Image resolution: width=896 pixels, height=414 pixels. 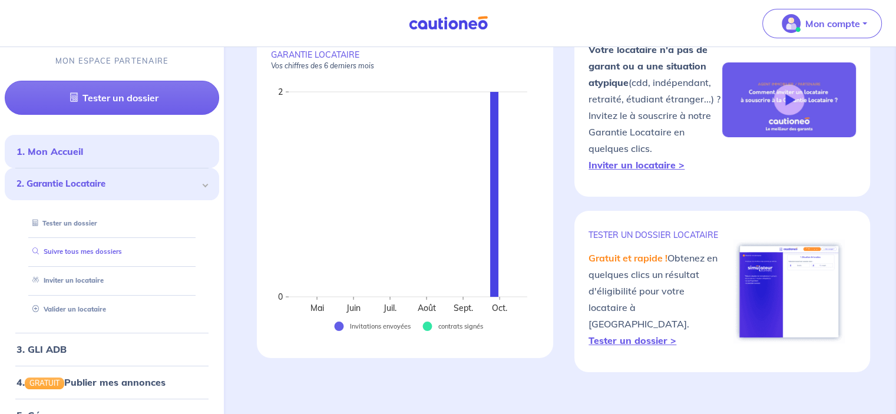 What do you see at coordinates (75, 252) in the screenshot?
I see `a: Suivre tous mes dossiers` at bounding box center [75, 252].